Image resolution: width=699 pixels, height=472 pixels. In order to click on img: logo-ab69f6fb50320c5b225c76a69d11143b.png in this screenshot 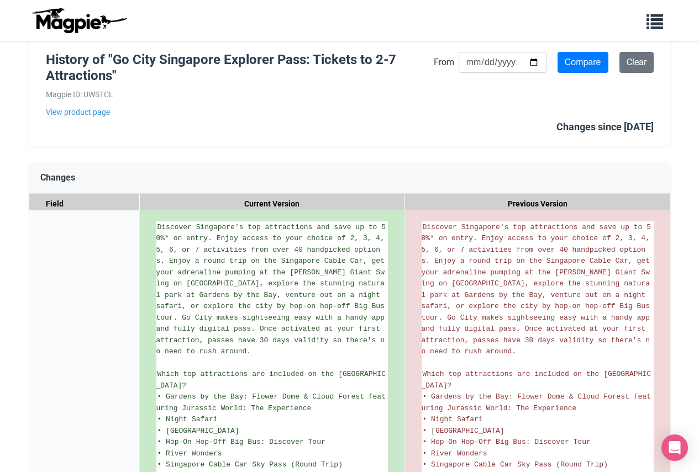, I will do `click(79, 20)`.